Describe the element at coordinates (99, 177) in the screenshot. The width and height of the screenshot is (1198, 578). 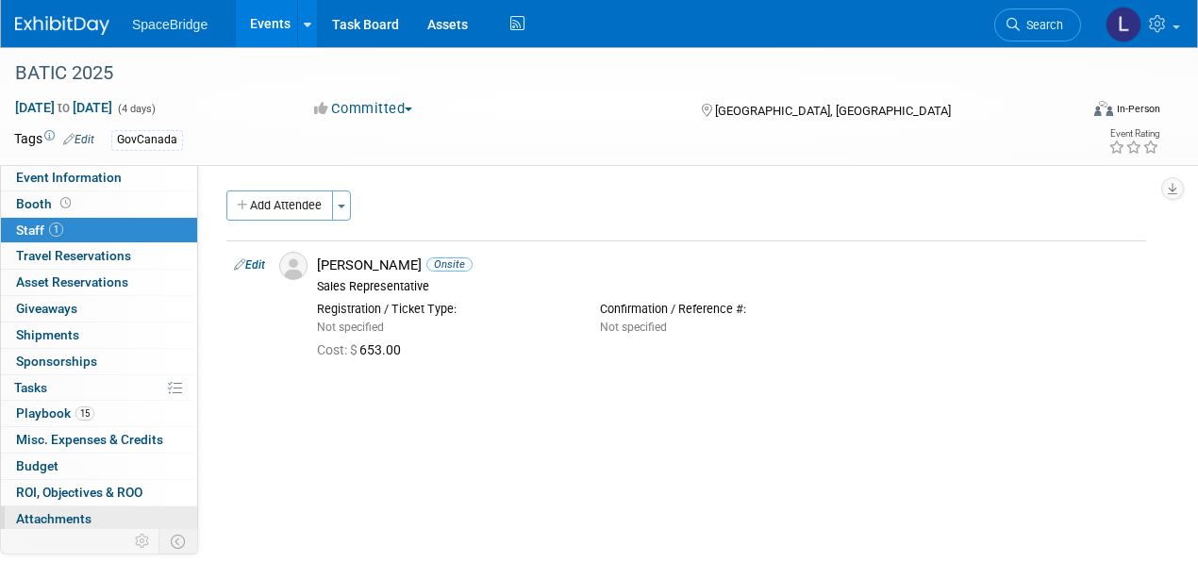
I see `a: Event Information` at that location.